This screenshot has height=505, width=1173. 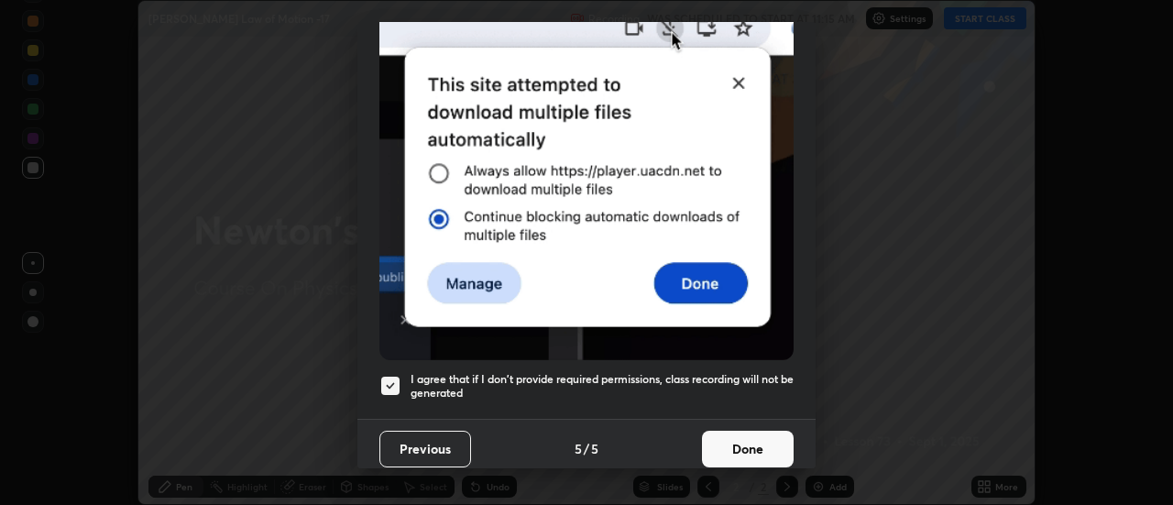 What do you see at coordinates (602, 386) in the screenshot?
I see `h5: I agree that if I don't provide required permissions, class recording will not be generated` at bounding box center [602, 386].